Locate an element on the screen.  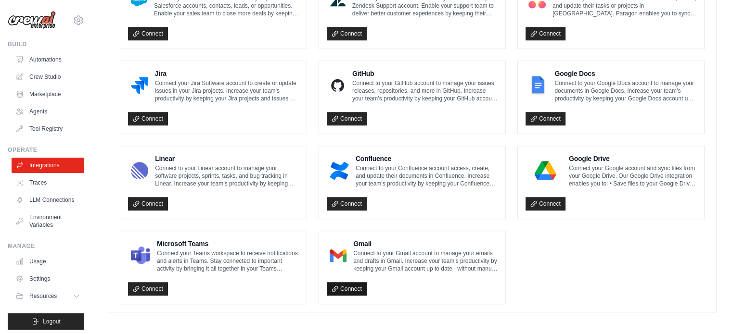
p: Connect your Jira Software account to create or update issues in your Jira projects. Increase you... is located at coordinates (227, 91).